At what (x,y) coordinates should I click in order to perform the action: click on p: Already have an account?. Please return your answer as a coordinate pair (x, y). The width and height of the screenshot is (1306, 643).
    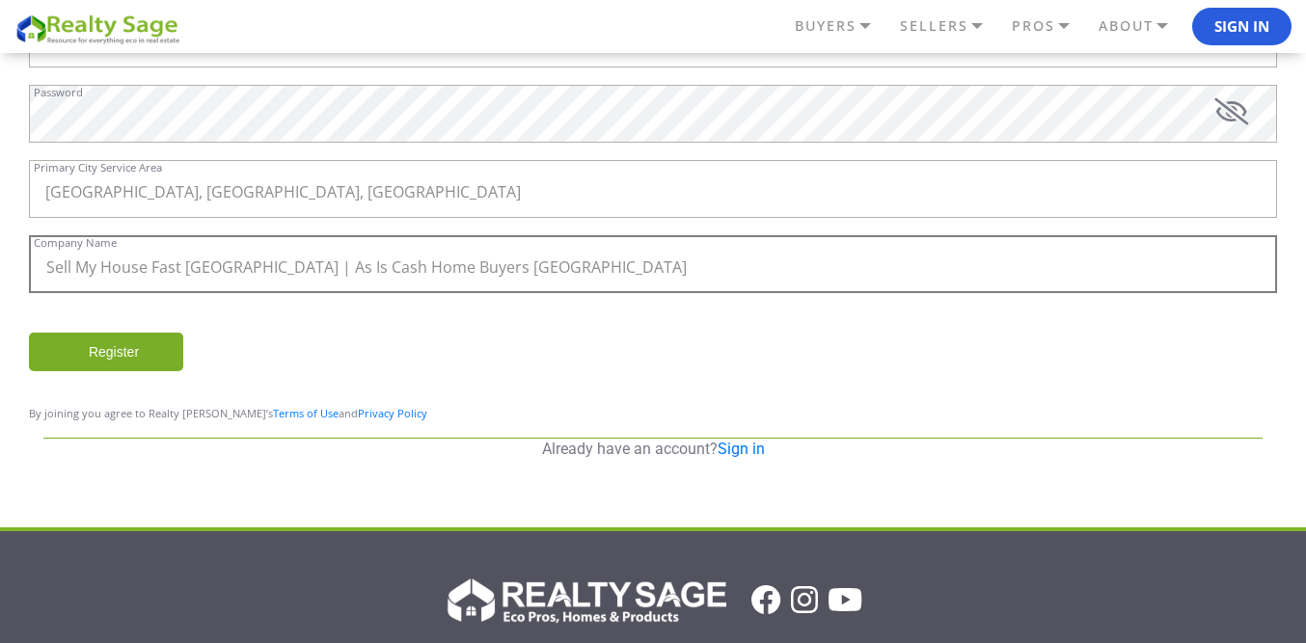
    Looking at the image, I should click on (653, 449).